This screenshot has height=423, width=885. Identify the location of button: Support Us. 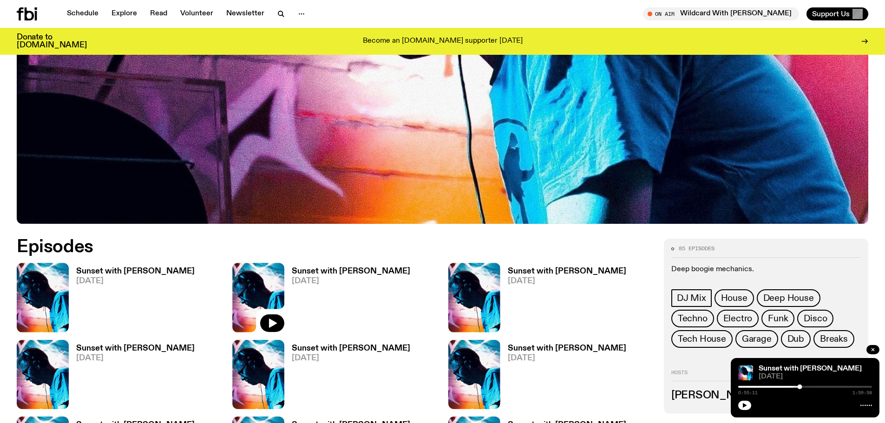
(837, 14).